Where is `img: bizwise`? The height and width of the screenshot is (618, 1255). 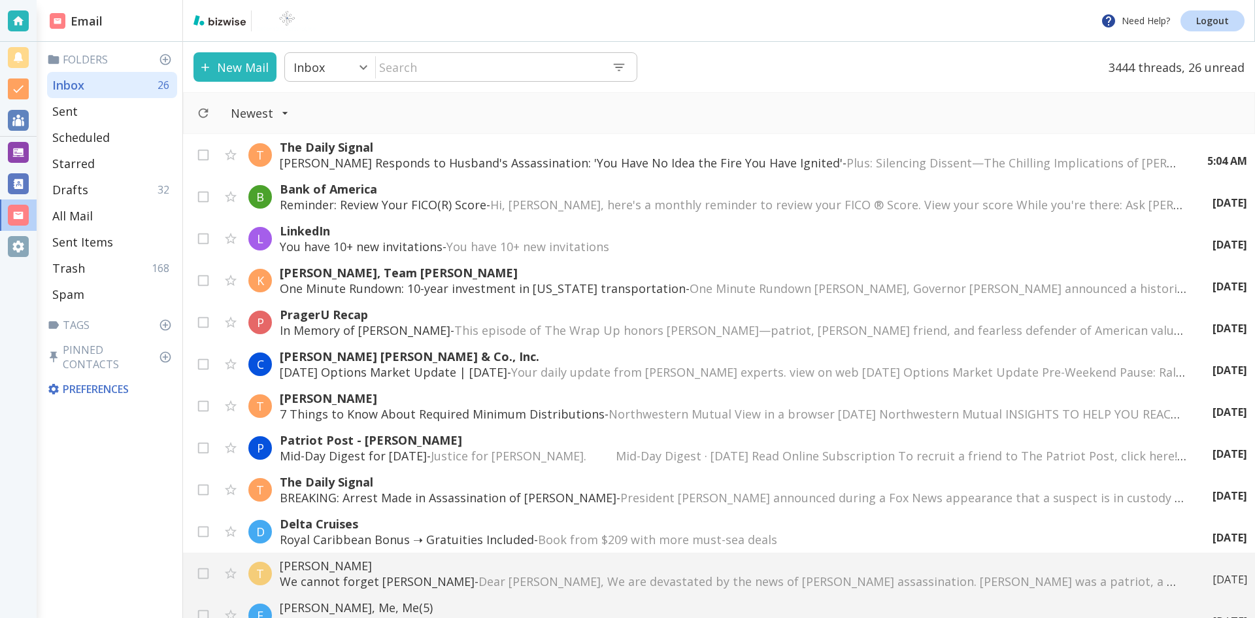 img: bizwise is located at coordinates (220, 20).